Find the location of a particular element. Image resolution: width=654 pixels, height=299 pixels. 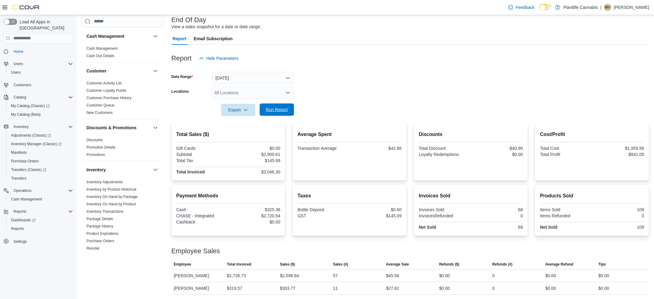

div: InvoicesRefunded is located at coordinates (444, 215).